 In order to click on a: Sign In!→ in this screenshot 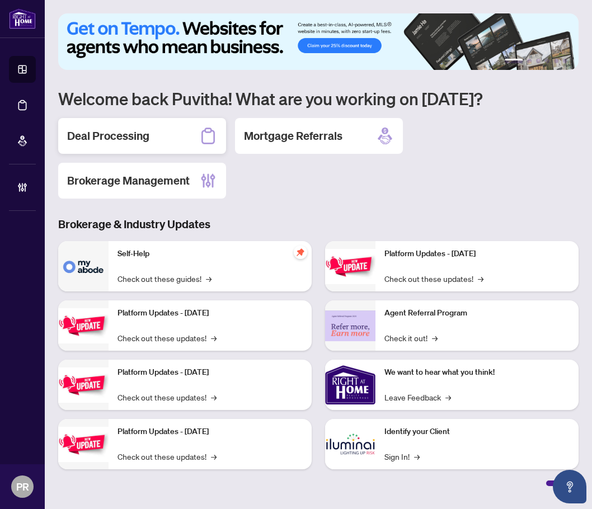, I will do `click(402, 457)`.